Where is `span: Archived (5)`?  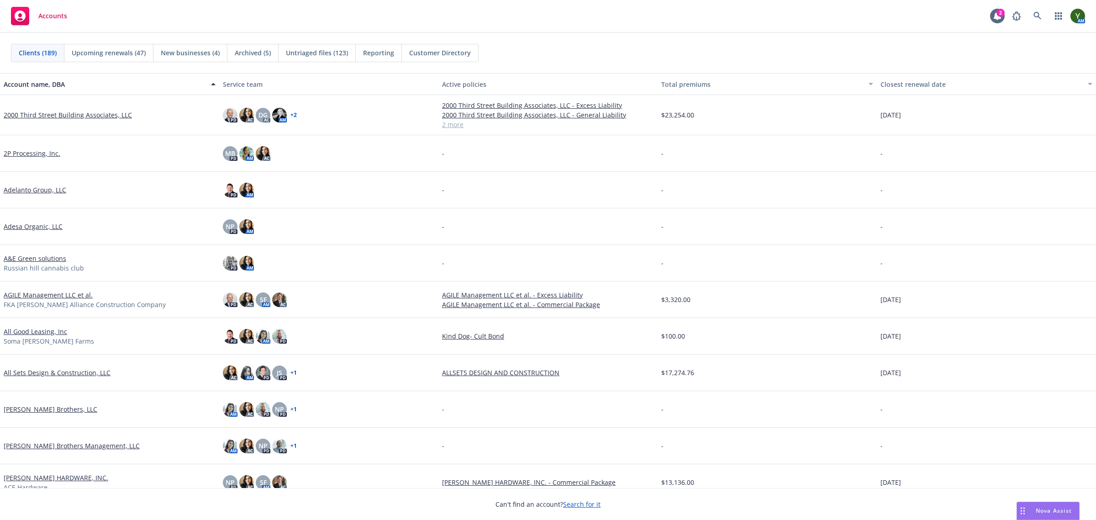
span: Archived (5) is located at coordinates (252, 53).